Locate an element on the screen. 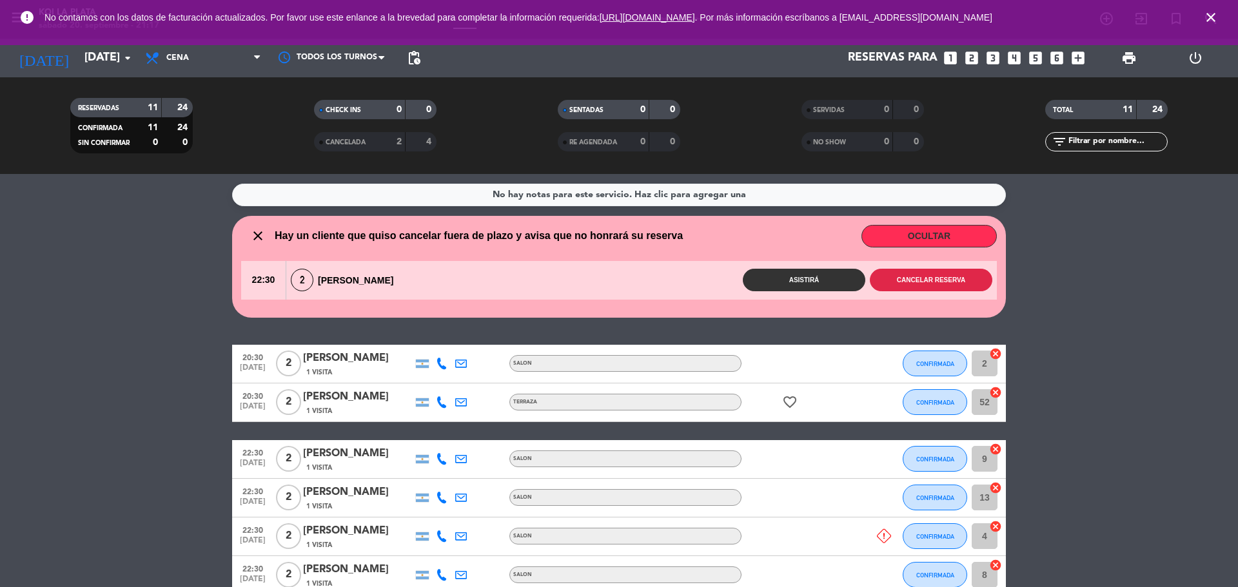 This screenshot has height=587, width=1238. i: looks_one is located at coordinates (950, 58).